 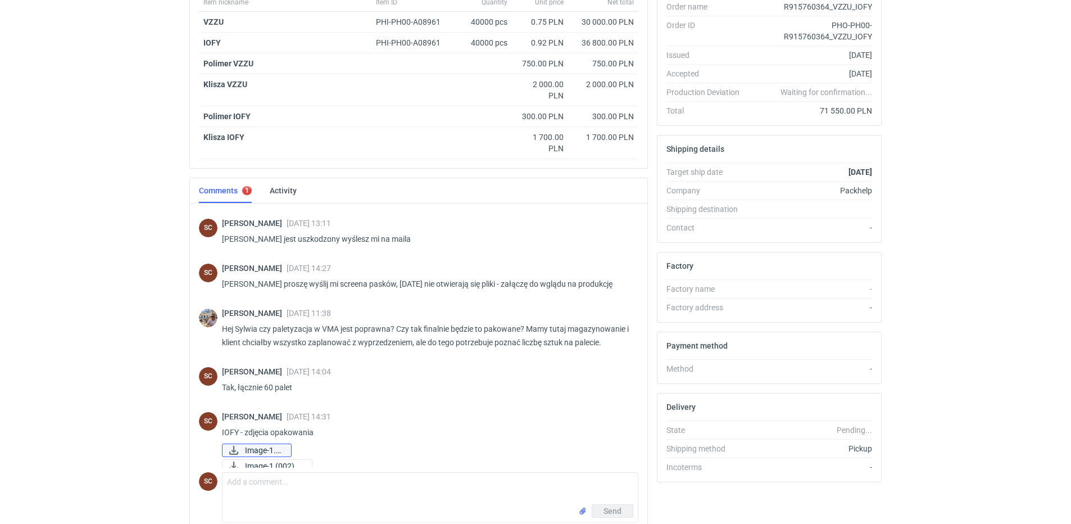 I want to click on strong: IOFY, so click(x=212, y=43).